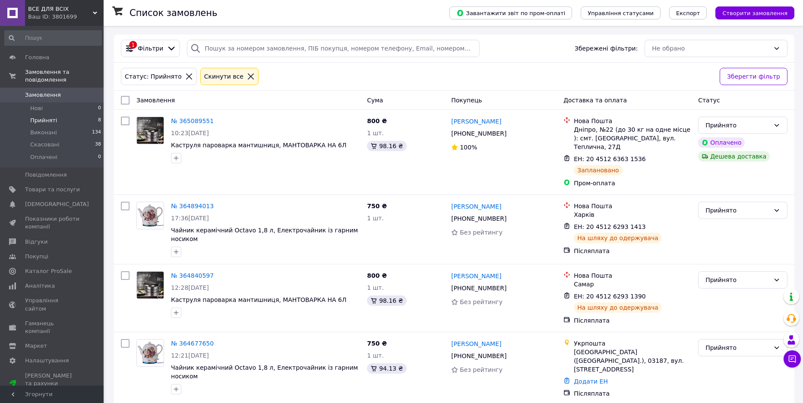  Describe the element at coordinates (792, 359) in the screenshot. I see `button: Чат з покупцем` at that location.